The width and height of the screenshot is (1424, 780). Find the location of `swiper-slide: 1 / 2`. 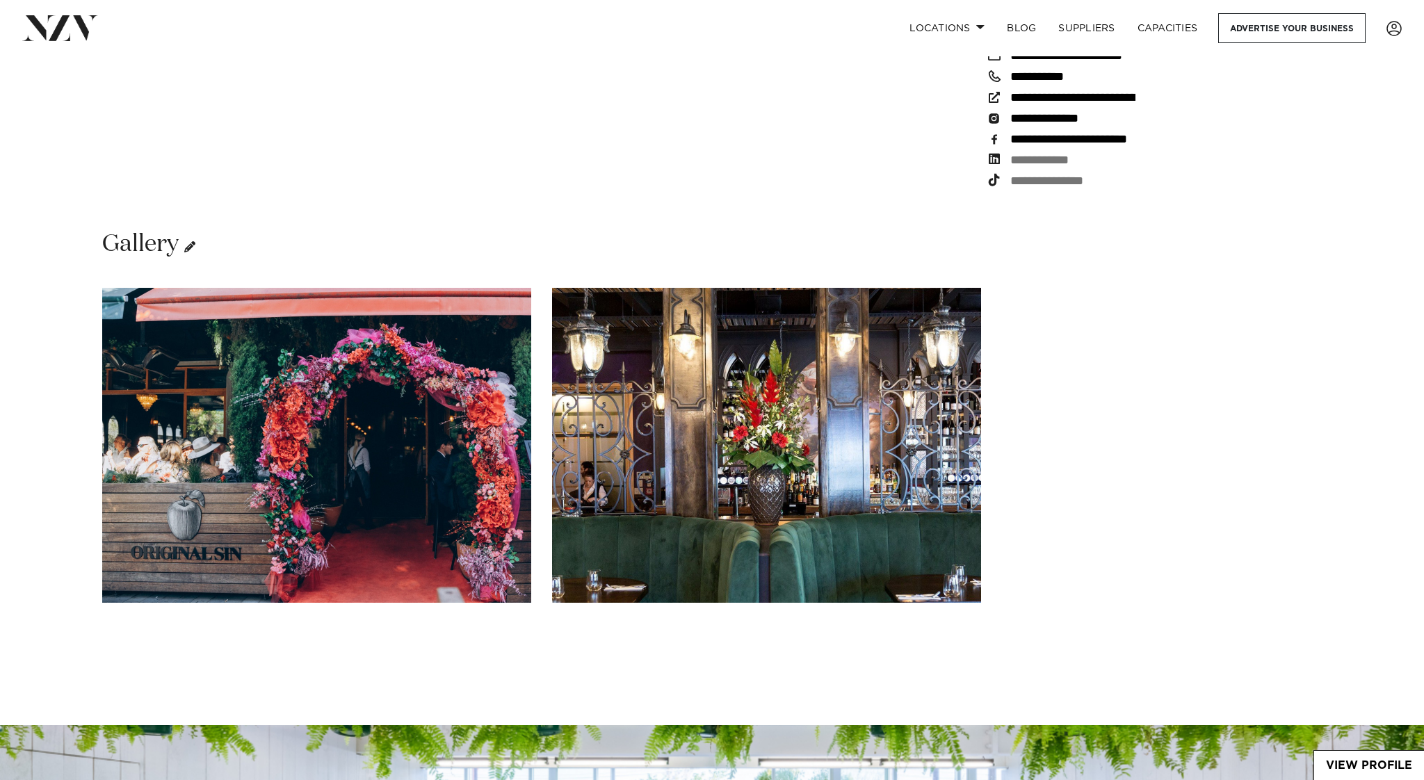

swiper-slide: 1 / 2 is located at coordinates (316, 445).